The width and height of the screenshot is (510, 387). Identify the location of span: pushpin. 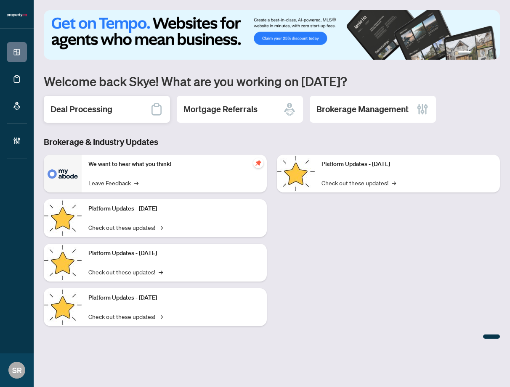
(258, 163).